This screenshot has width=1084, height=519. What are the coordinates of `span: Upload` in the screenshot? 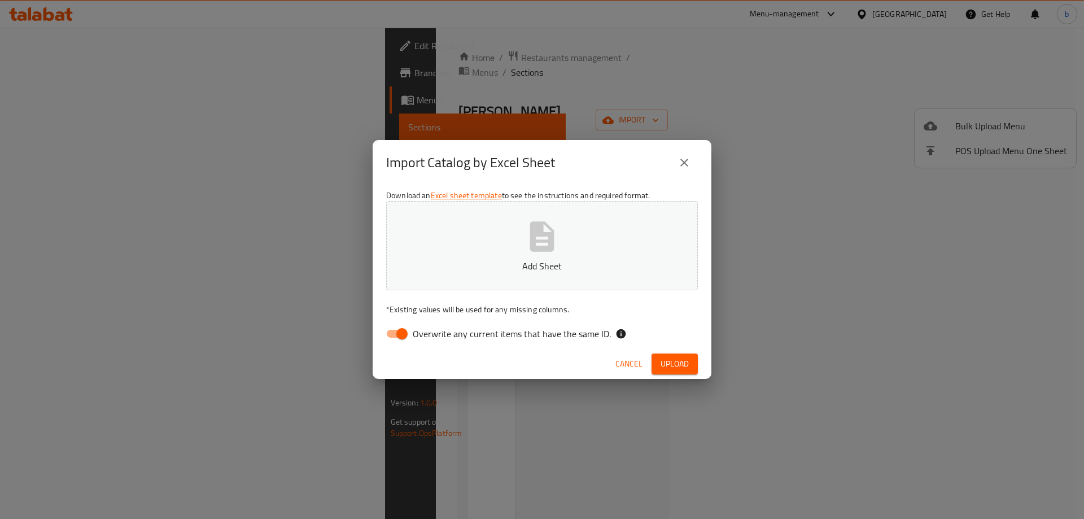 It's located at (675, 364).